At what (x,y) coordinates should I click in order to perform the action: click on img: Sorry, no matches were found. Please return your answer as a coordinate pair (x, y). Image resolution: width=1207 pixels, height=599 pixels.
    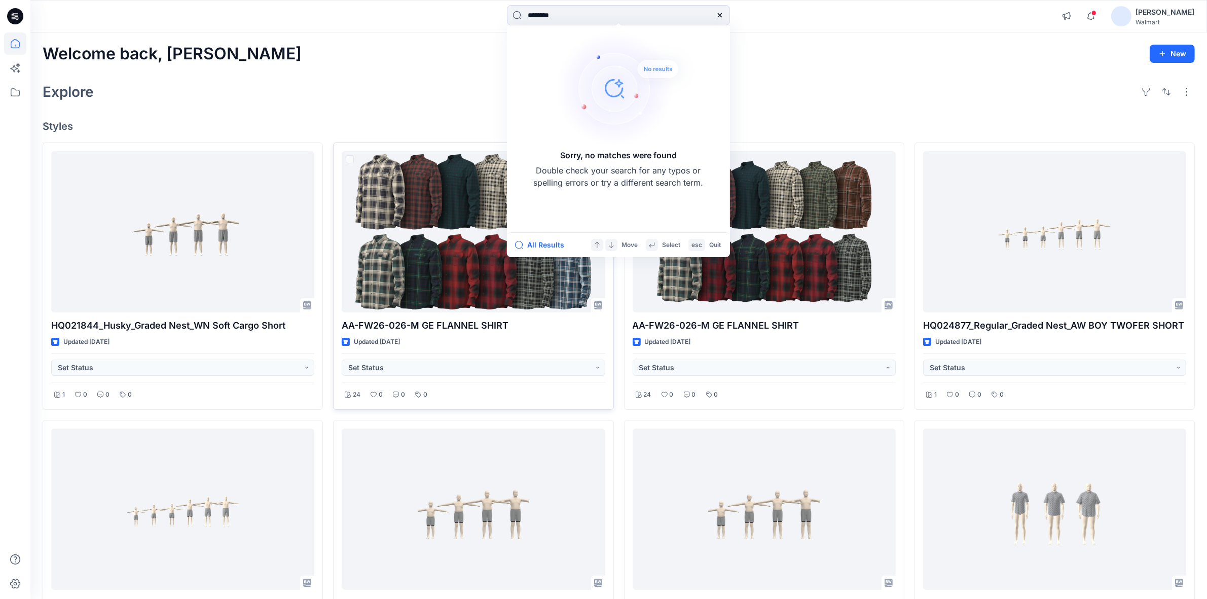
    Looking at the image, I should click on (627, 88).